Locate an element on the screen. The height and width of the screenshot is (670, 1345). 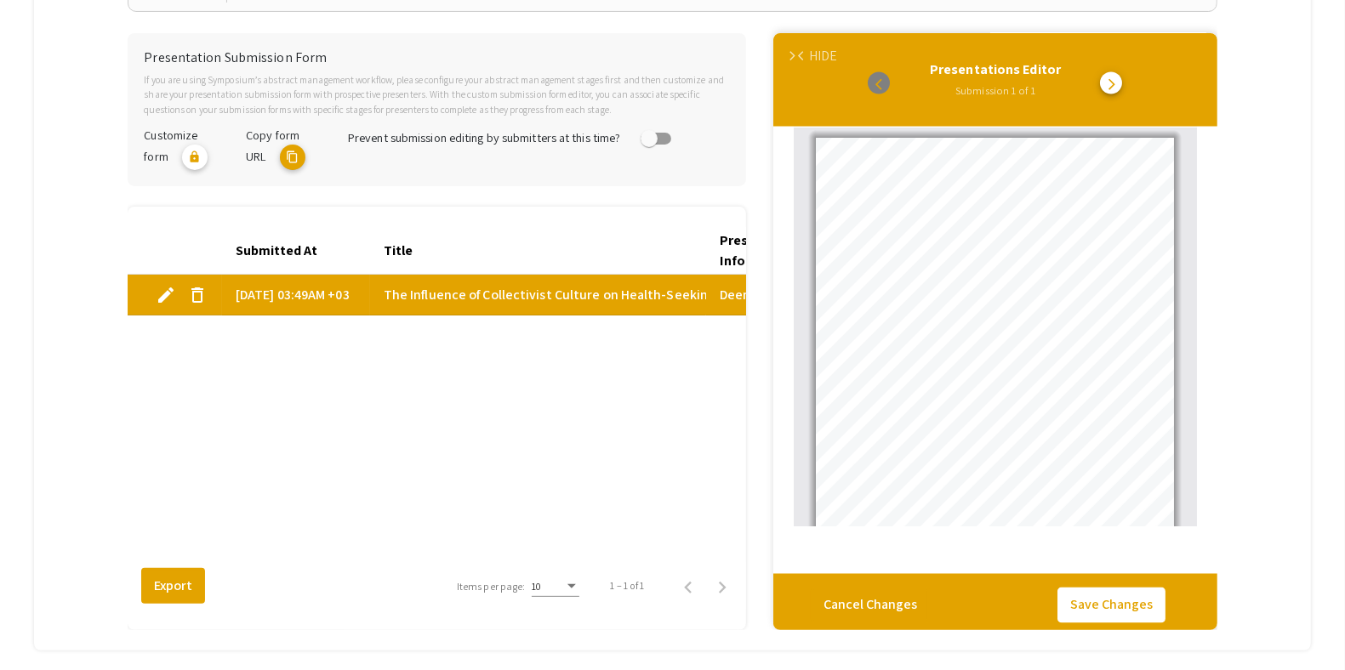
mat-icon: copy URL is located at coordinates (293, 157).